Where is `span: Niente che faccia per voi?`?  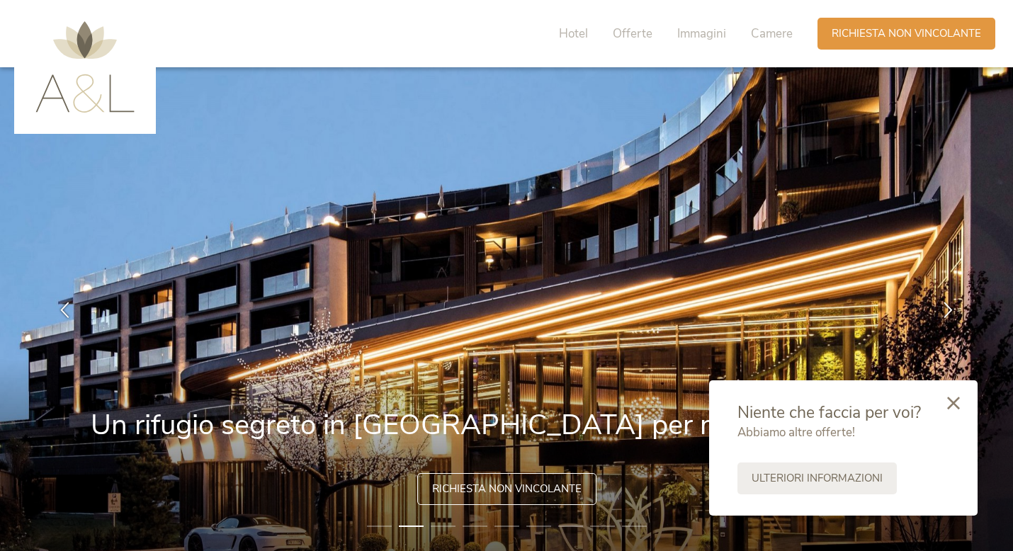 span: Niente che faccia per voi? is located at coordinates (829, 412).